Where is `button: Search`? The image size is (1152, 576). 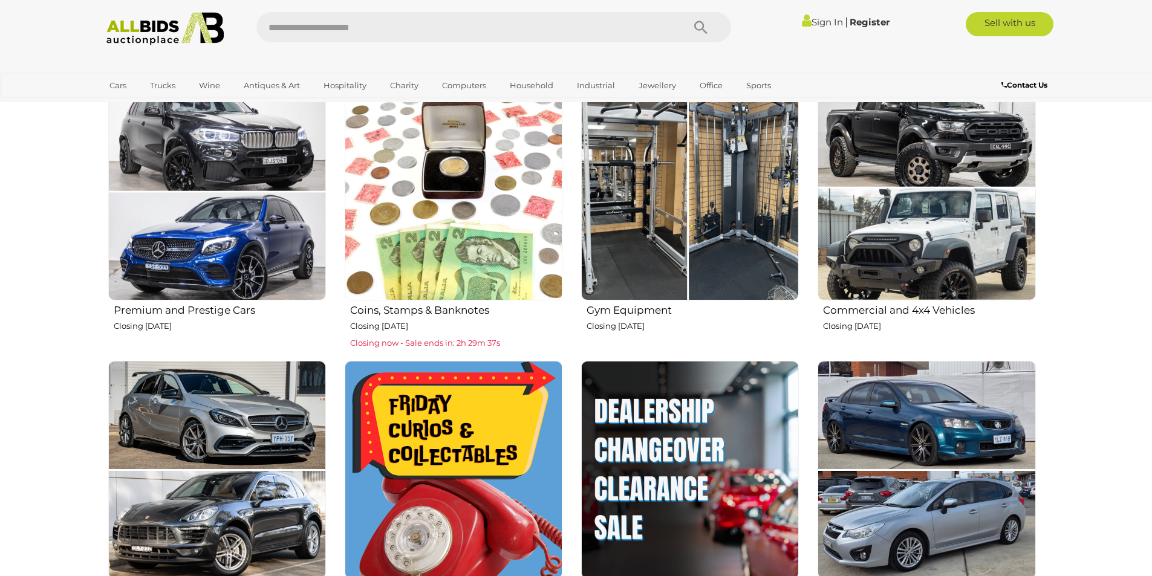
button: Search is located at coordinates (701, 27).